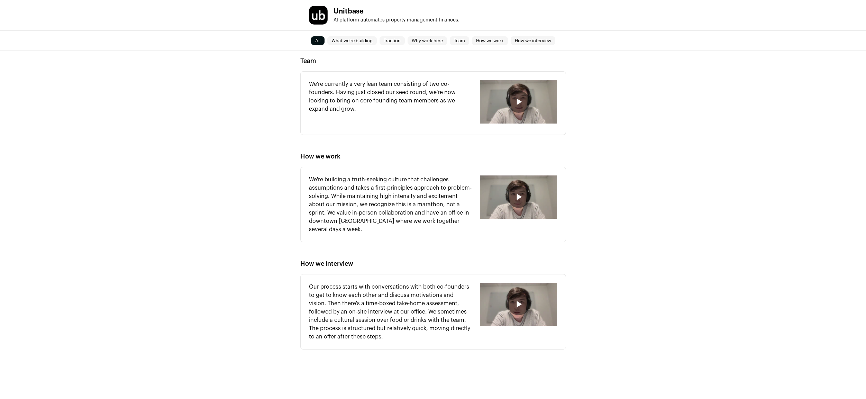 Image resolution: width=866 pixels, height=399 pixels. I want to click on img: 180d8d1040b0dd663c9337dc679c1304ca7ec8217767d6a0a724e31ff9c1dc78.jpg, so click(318, 15).